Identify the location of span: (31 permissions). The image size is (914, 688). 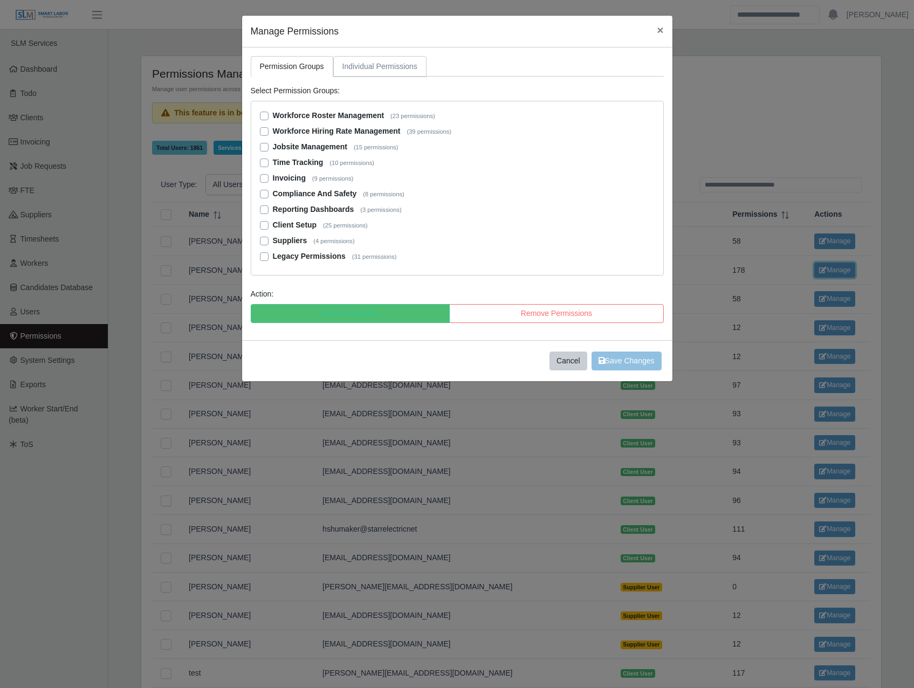
(374, 257).